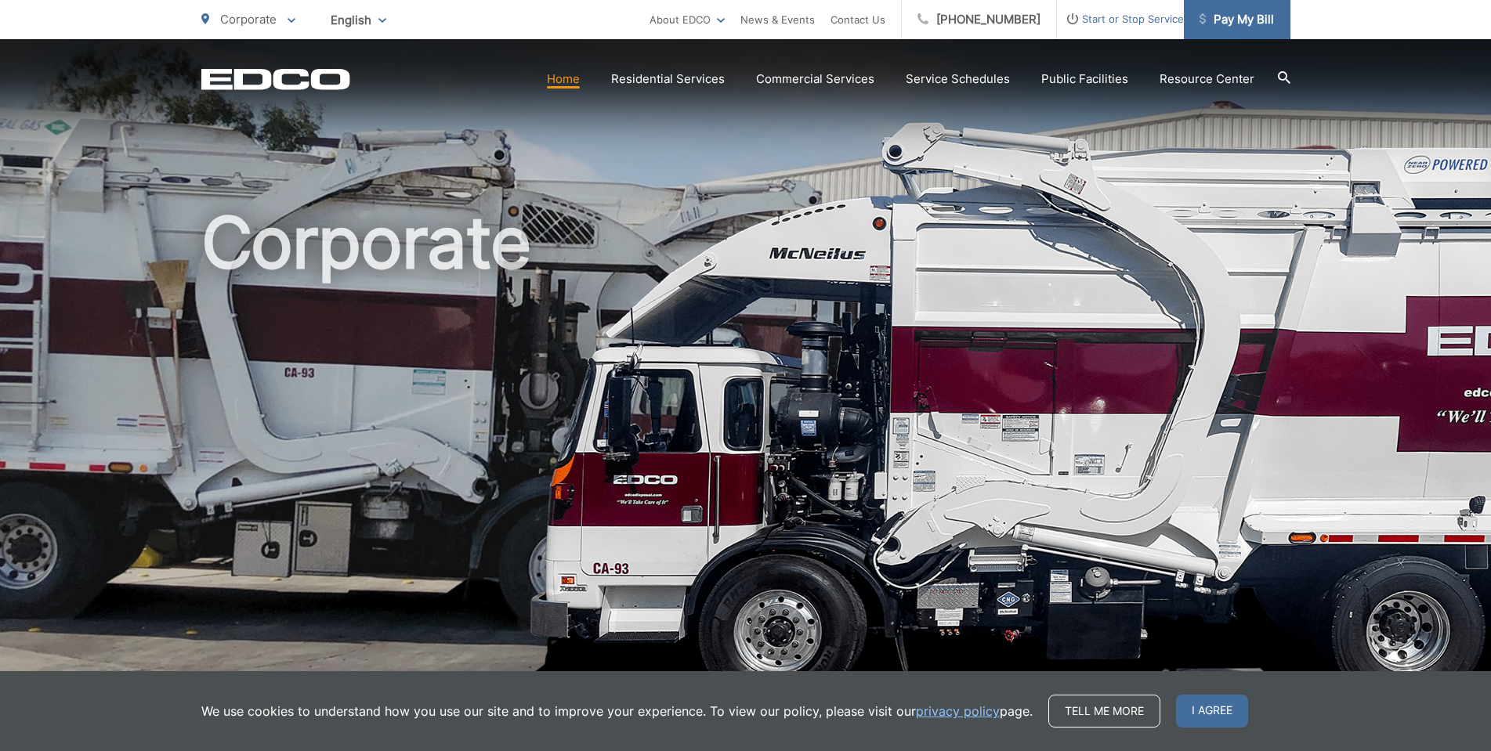 The height and width of the screenshot is (751, 1491). I want to click on a: EDCD logo. Return to the homepage., so click(276, 79).